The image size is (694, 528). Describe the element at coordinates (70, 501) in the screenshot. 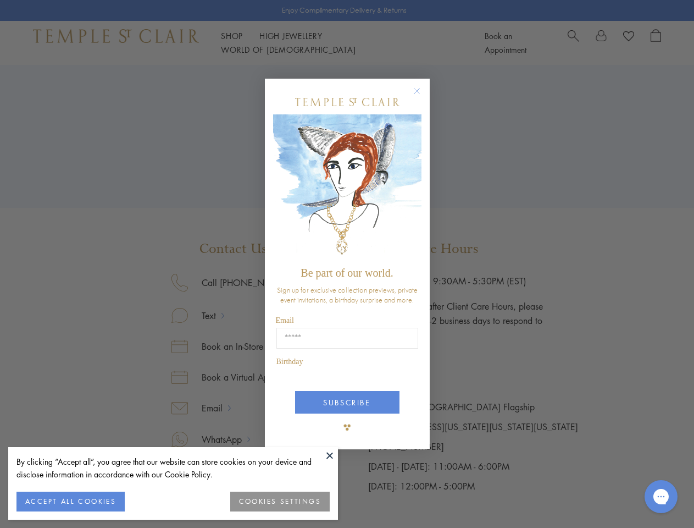

I see `button: ACCEPT ALL COOKIES` at that location.